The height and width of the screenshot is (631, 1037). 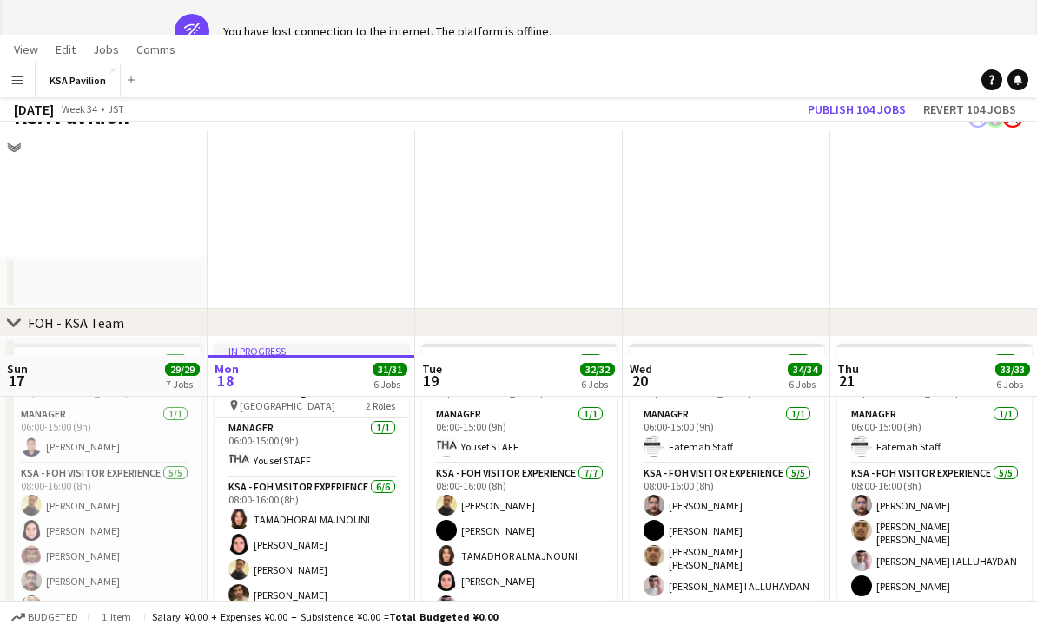 What do you see at coordinates (312, 351) in the screenshot?
I see `div: In progress` at bounding box center [312, 351].